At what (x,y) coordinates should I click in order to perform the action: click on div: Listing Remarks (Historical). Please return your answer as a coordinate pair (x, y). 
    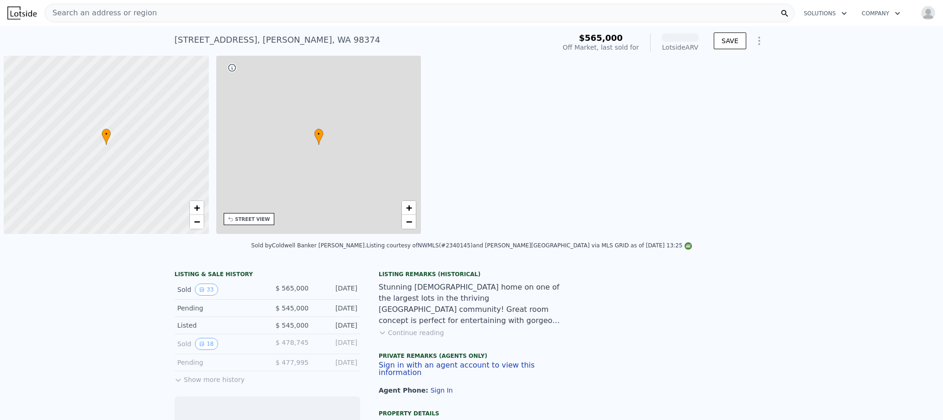
    Looking at the image, I should click on (472, 274).